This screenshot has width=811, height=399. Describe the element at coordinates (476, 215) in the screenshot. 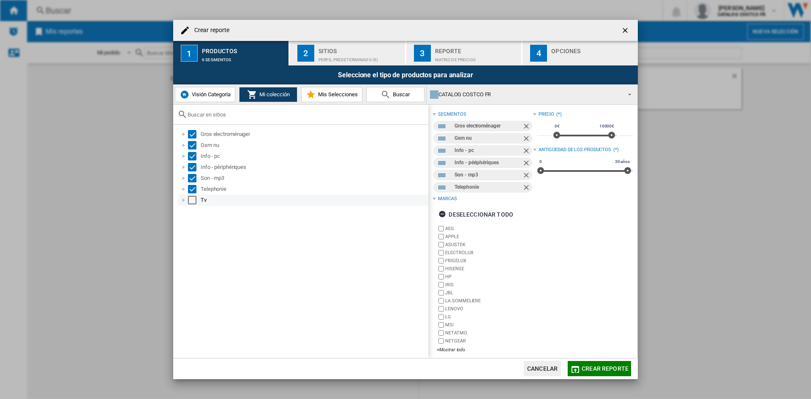

I see `div: Deseleccionar todo` at that location.